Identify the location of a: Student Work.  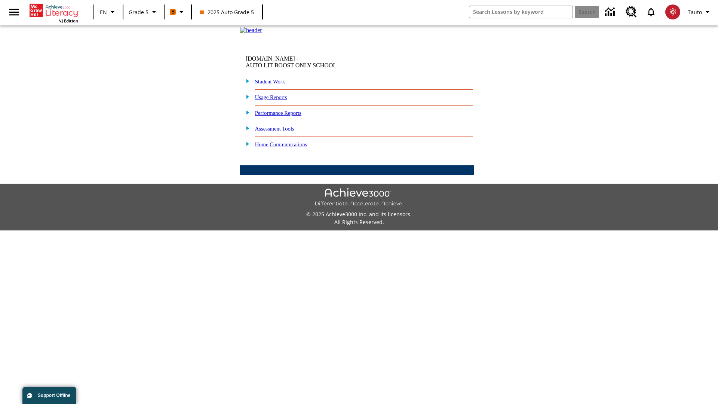
(270, 82).